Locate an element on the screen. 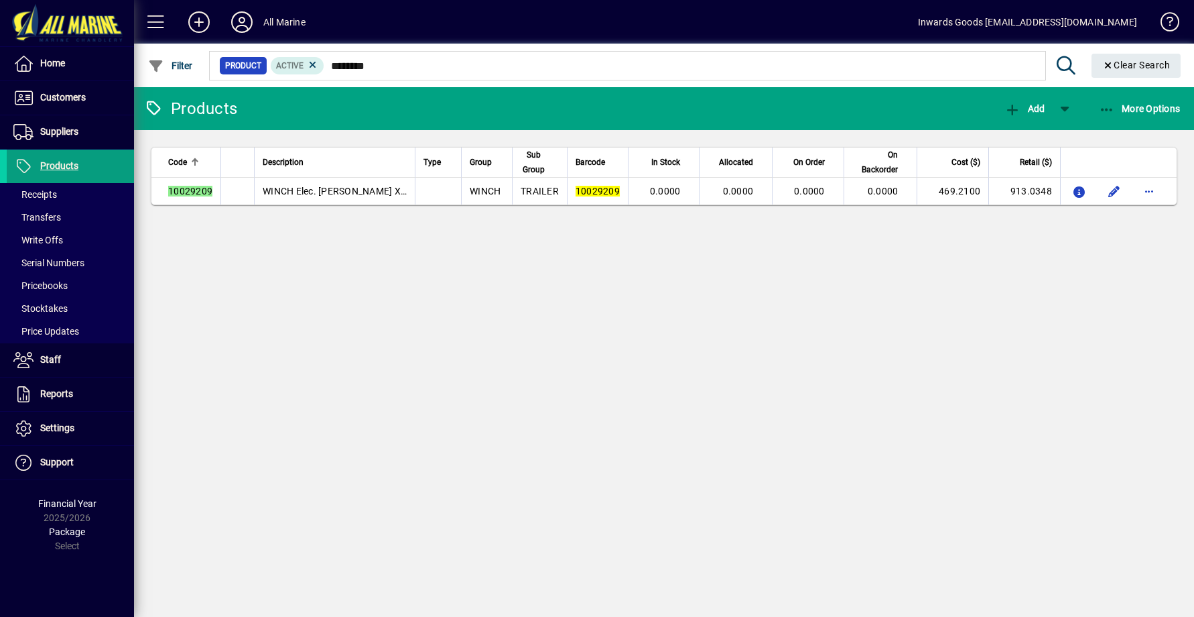 This screenshot has height=617, width=1194. span: Reports is located at coordinates (56, 393).